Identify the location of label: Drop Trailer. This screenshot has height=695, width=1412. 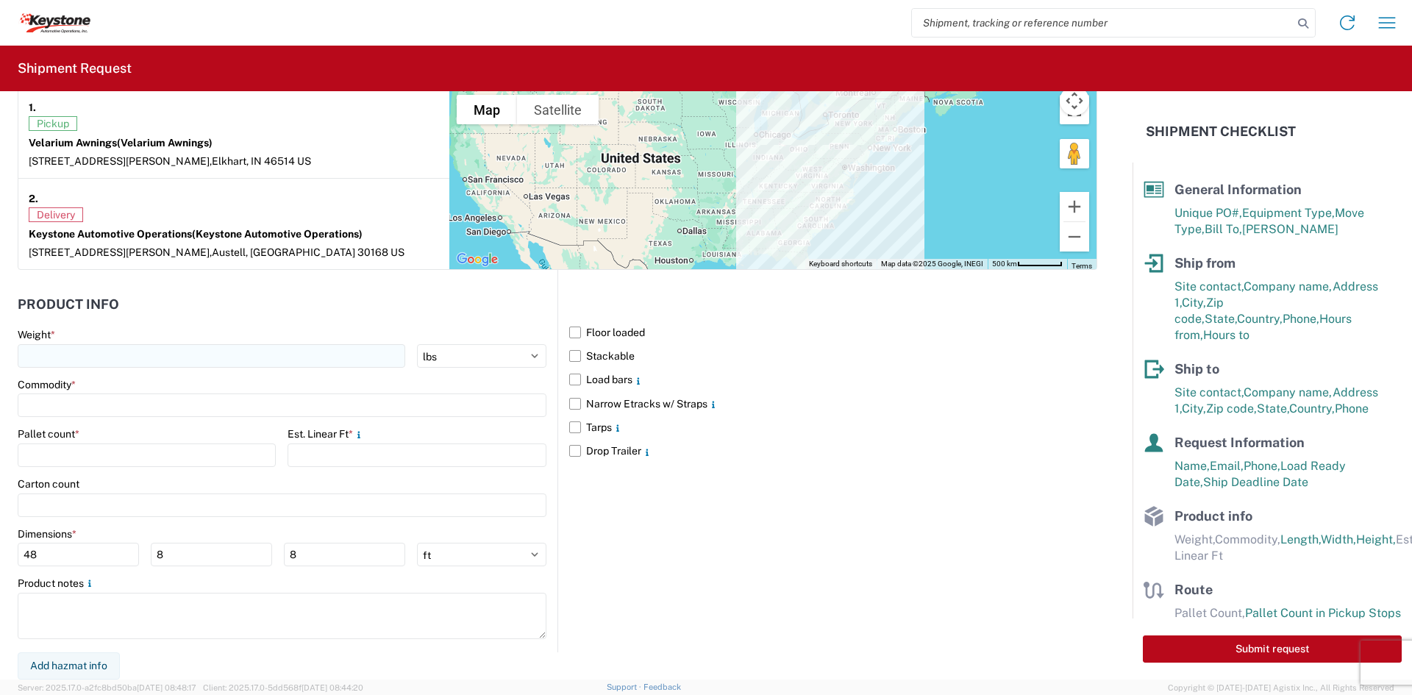
(833, 451).